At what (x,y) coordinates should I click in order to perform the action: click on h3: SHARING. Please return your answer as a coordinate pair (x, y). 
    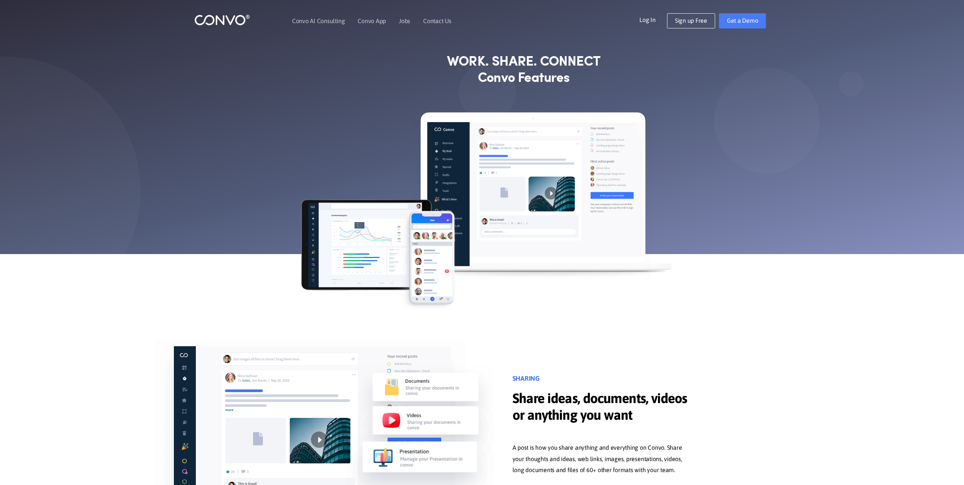
    Looking at the image, I should click on (602, 381).